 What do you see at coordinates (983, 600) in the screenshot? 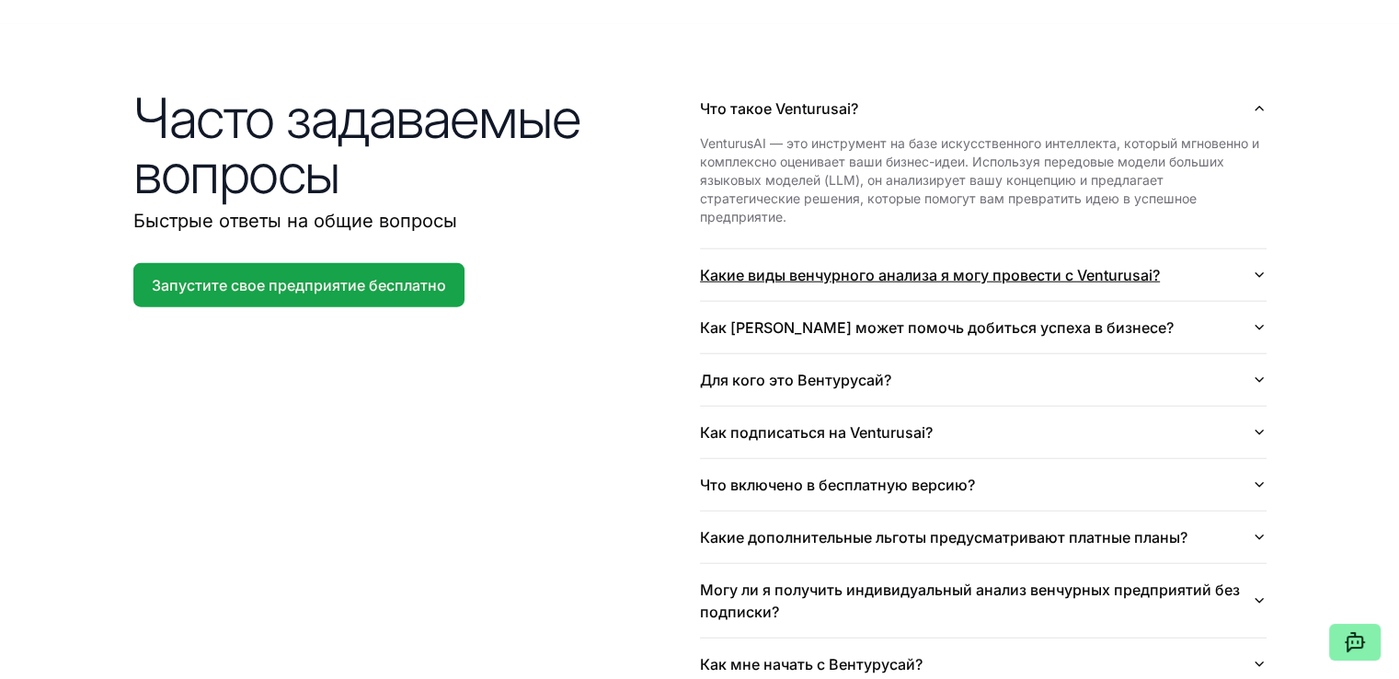
I see `button: Могу ли я получить индивидуальный анализ венчурных предприятий без подписки?` at bounding box center [983, 600].